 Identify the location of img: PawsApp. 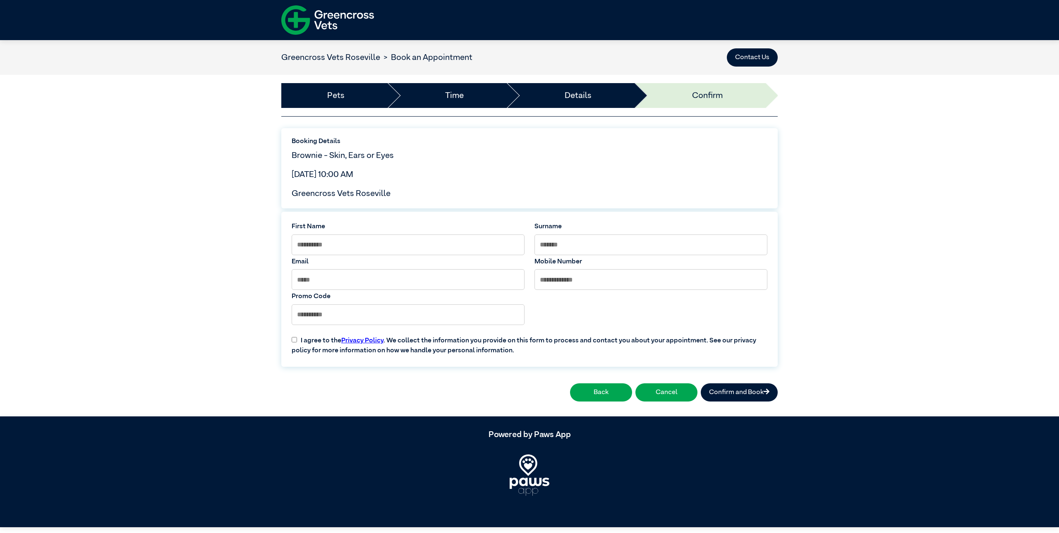
(530, 475).